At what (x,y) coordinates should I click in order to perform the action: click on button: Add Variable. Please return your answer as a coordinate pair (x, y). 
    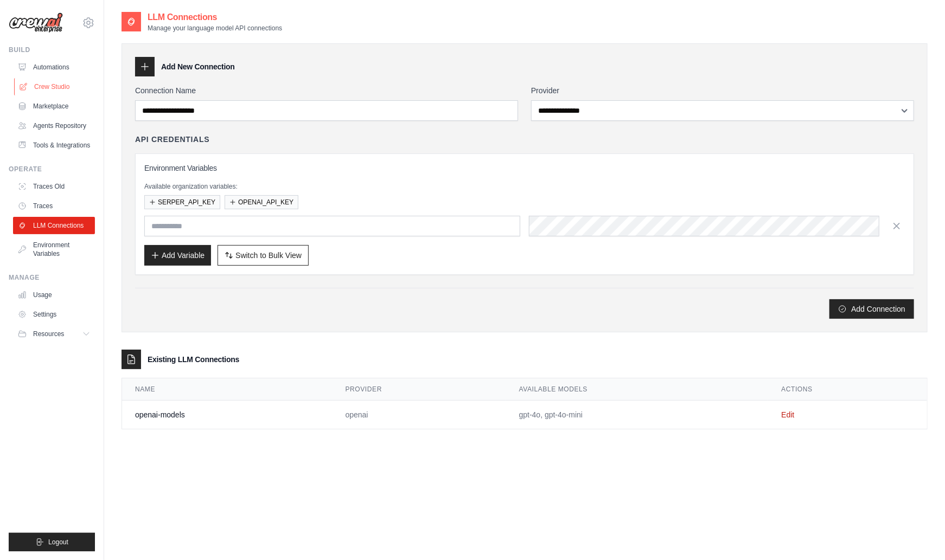
    Looking at the image, I should click on (177, 256).